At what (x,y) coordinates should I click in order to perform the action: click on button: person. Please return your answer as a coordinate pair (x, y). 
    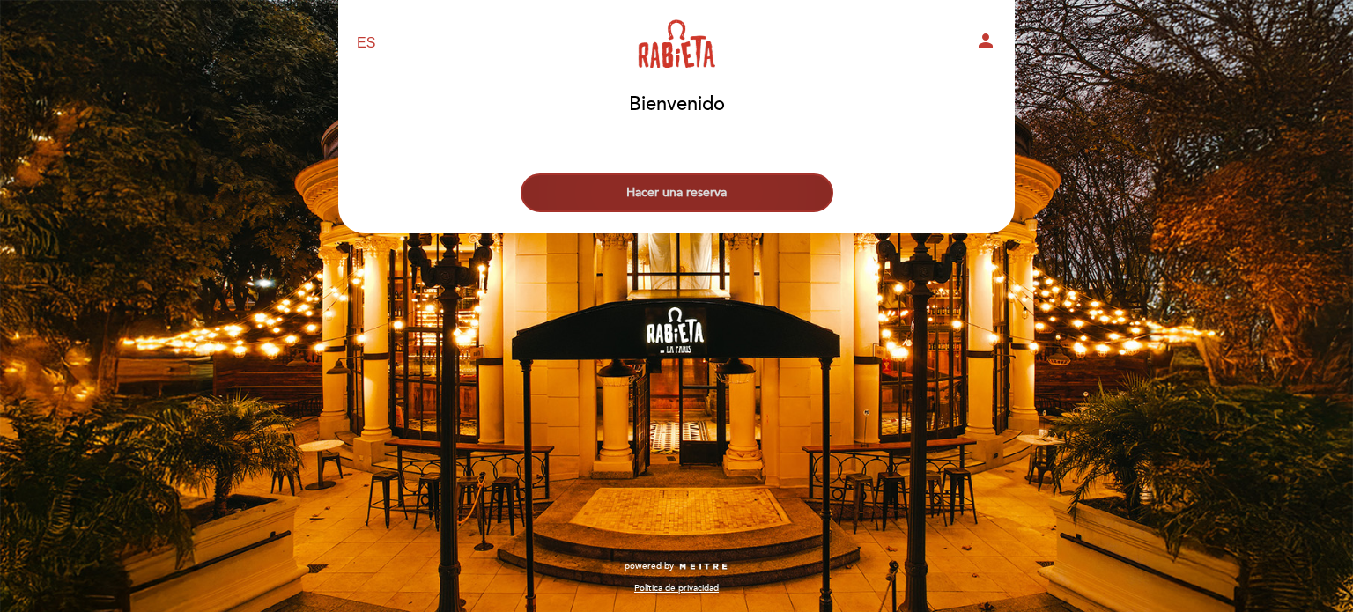
    Looking at the image, I should click on (986, 43).